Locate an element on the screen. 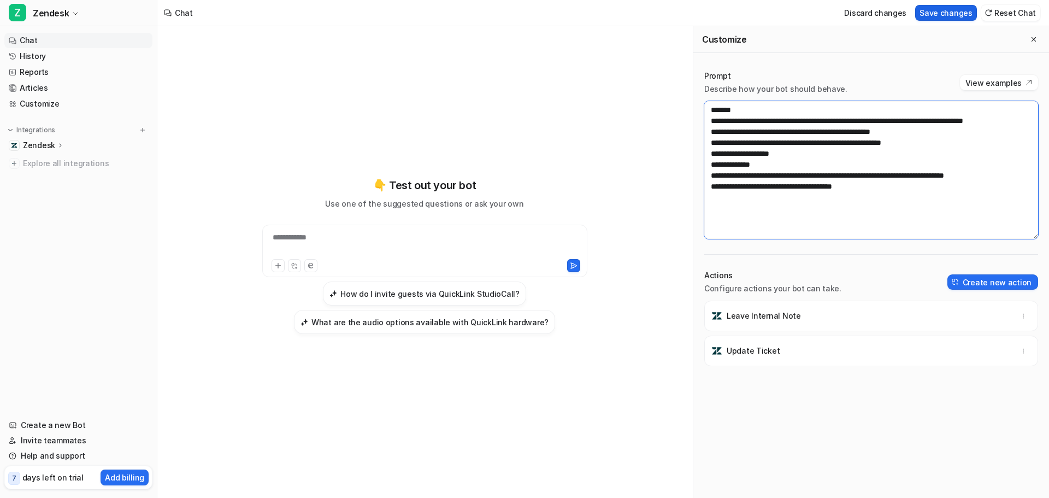  p: Configure actions your bot can take. is located at coordinates (772, 288).